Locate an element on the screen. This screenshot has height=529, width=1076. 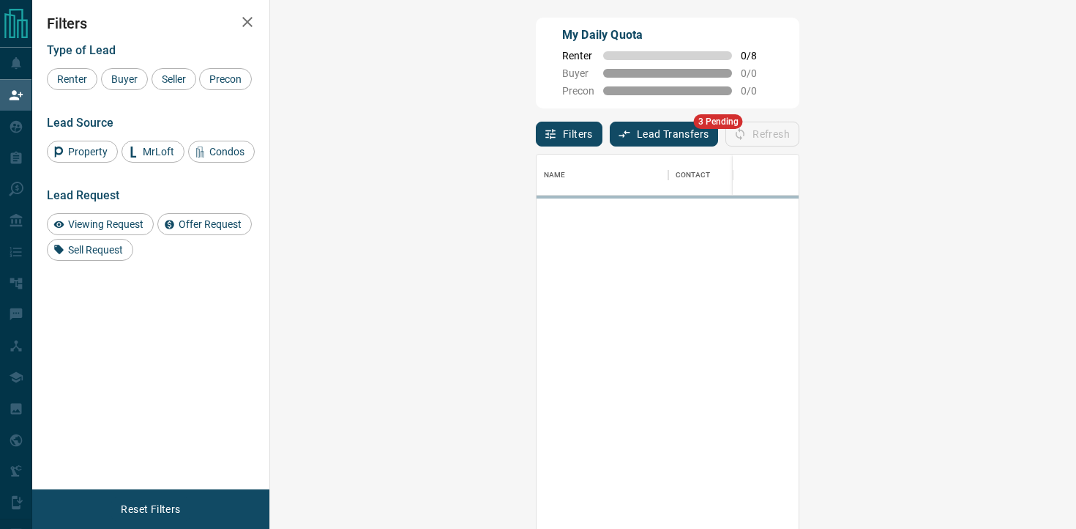
div: Precon is located at coordinates (225, 79).